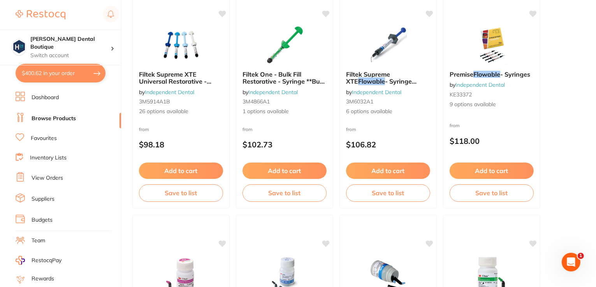  I want to click on span: 1 options available, so click(285, 112).